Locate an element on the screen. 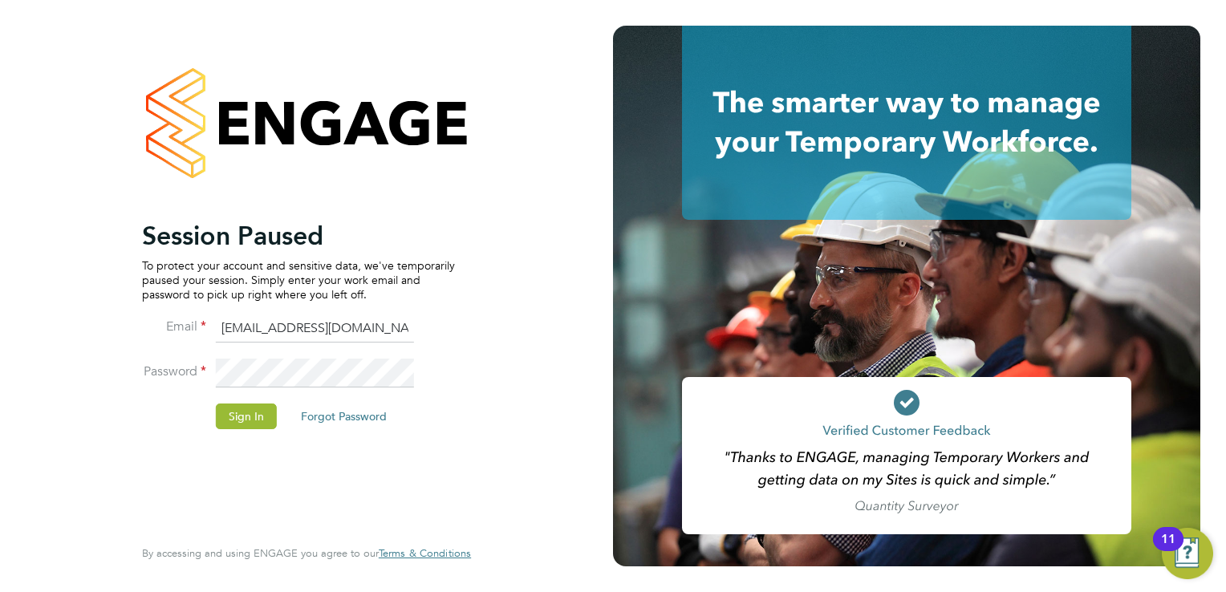 Image resolution: width=1226 pixels, height=592 pixels. button: Sign In is located at coordinates (246, 416).